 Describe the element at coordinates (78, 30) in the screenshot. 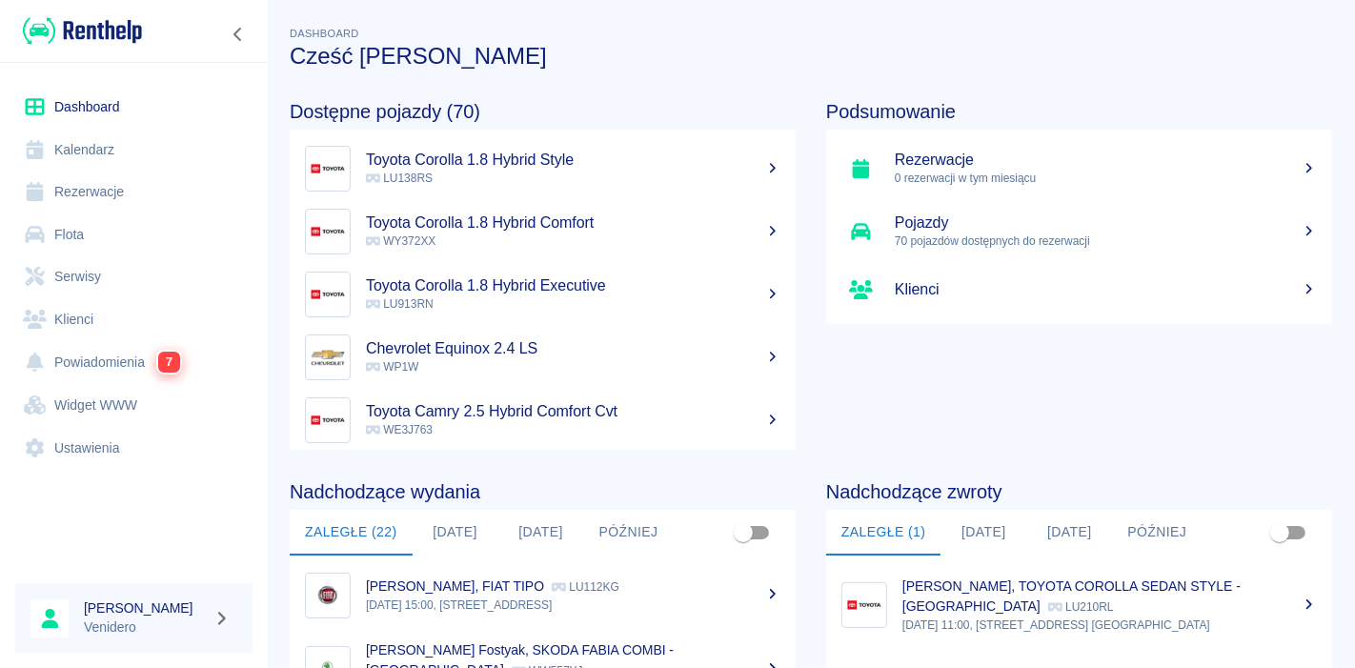

I see `a: Renthelp logo` at that location.